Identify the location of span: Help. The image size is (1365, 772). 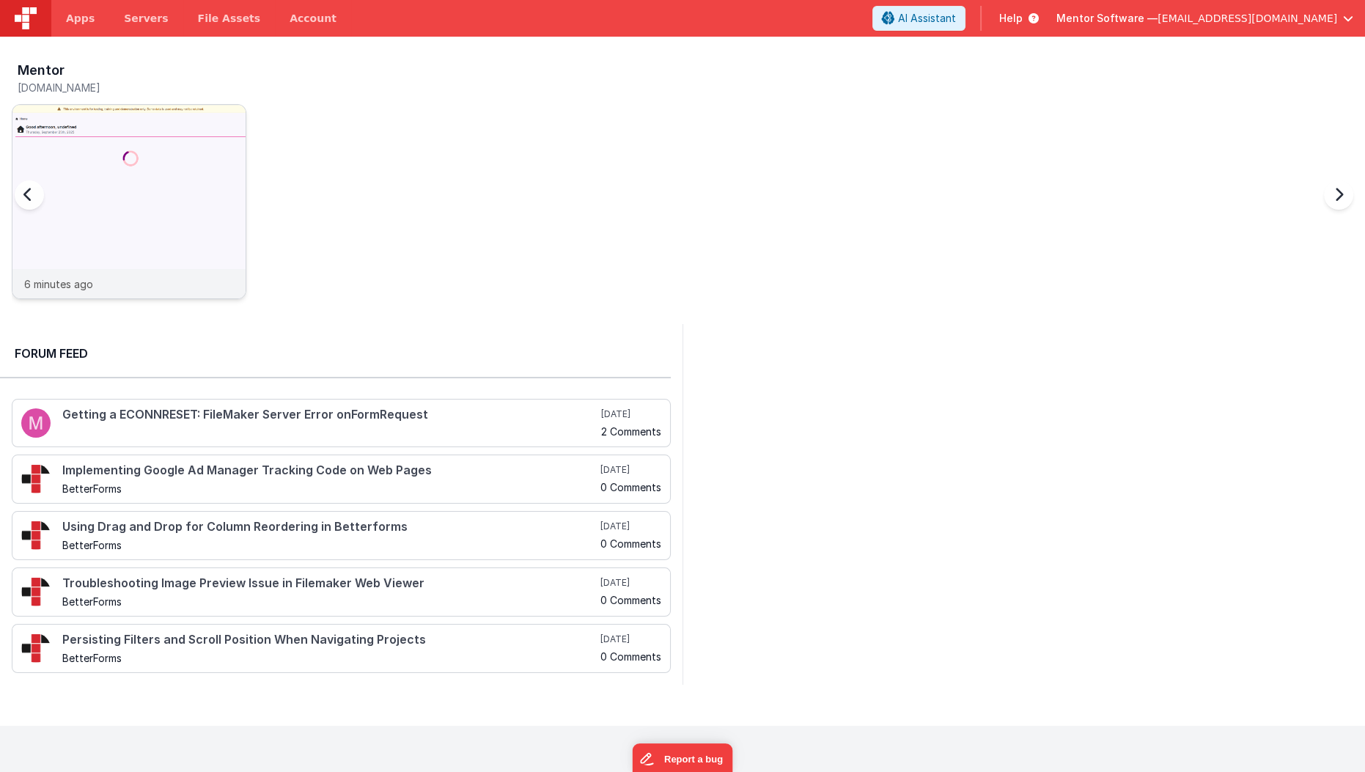
(1011, 18).